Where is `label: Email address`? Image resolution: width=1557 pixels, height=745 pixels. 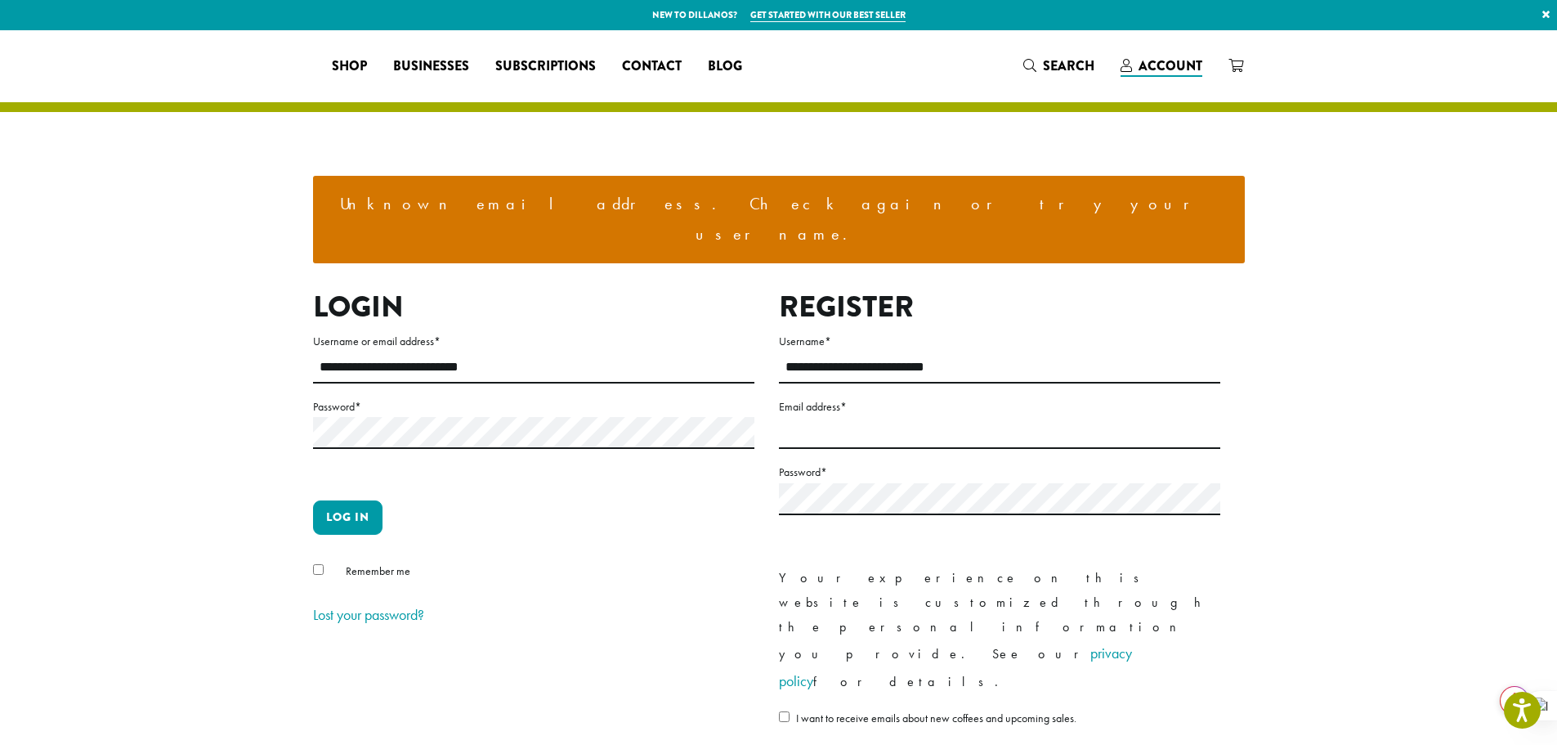
label: Email address is located at coordinates (1000, 406).